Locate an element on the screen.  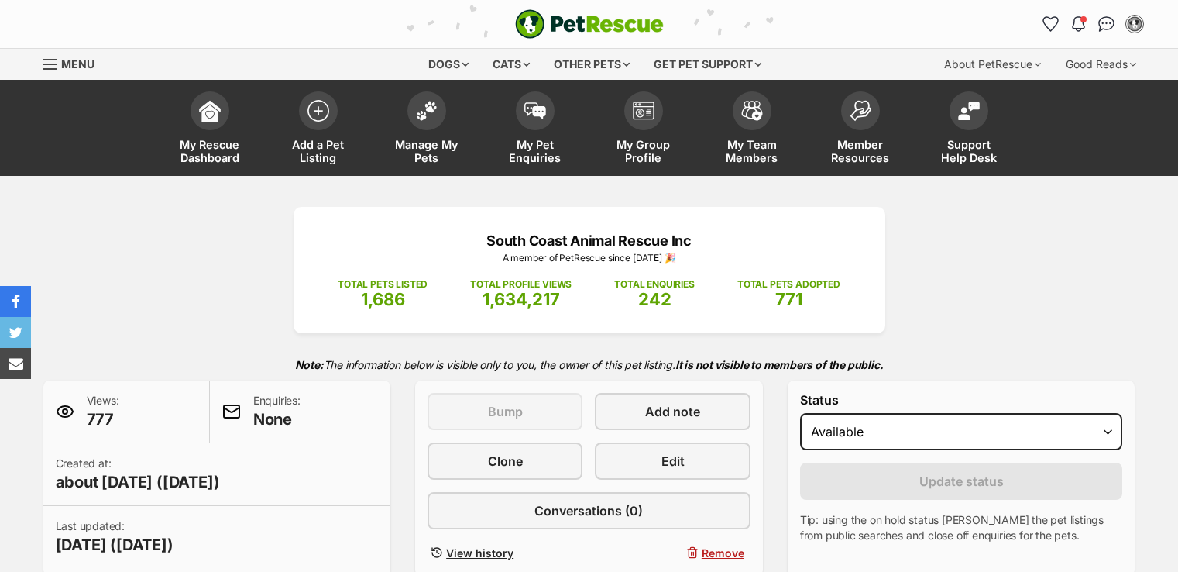
ul: Account quick links is located at coordinates (1093, 24).